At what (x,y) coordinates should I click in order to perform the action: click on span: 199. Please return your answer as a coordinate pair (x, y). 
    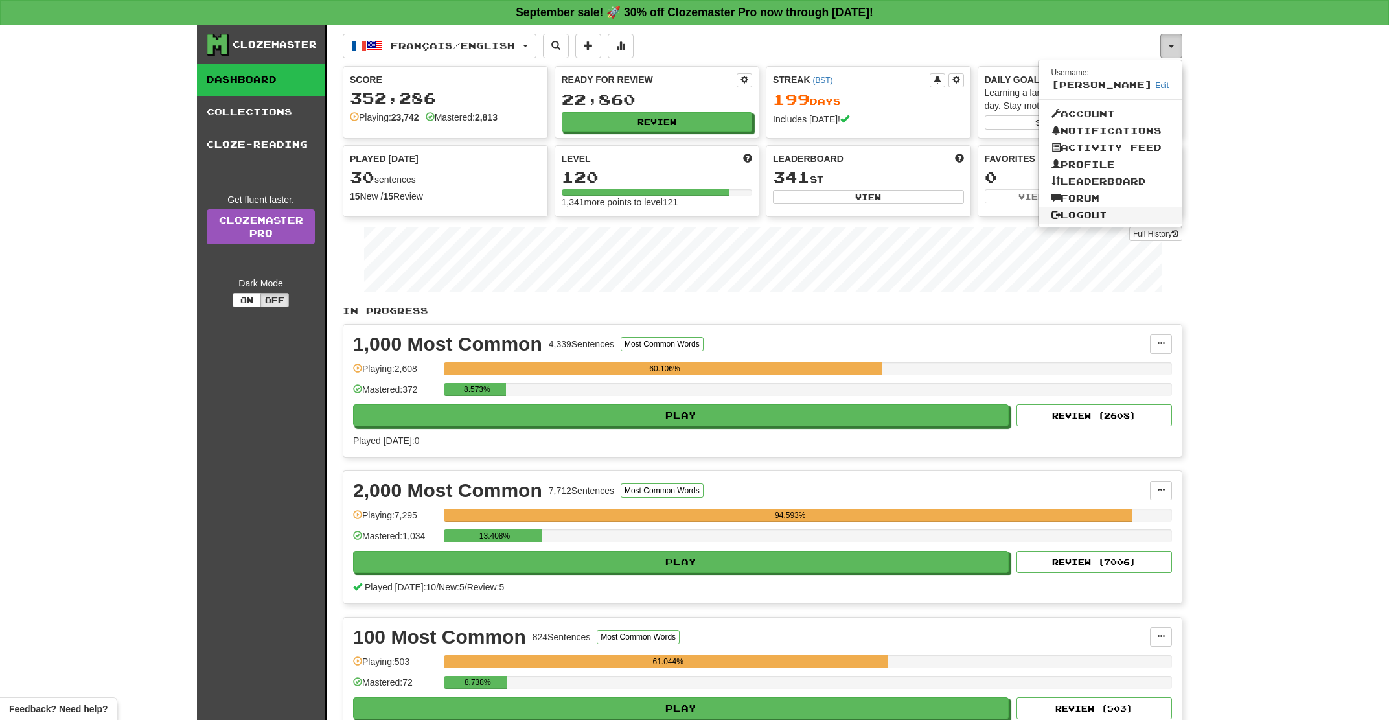
    Looking at the image, I should click on (791, 99).